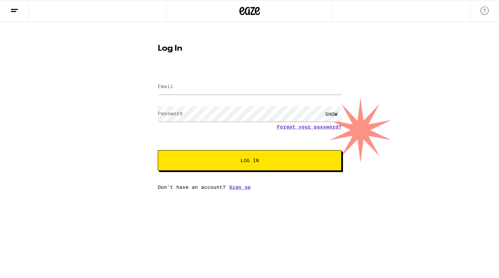  I want to click on label: Password, so click(170, 113).